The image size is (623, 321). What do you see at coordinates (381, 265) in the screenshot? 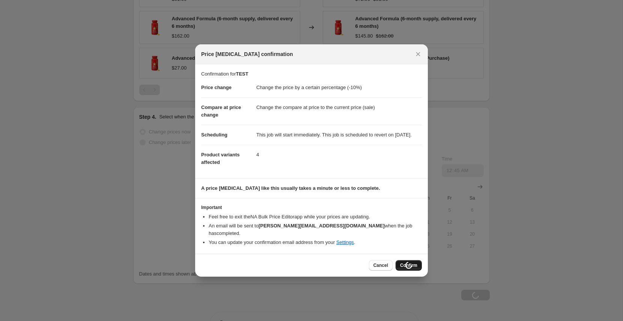
I see `button: Cancel` at bounding box center [381, 265].